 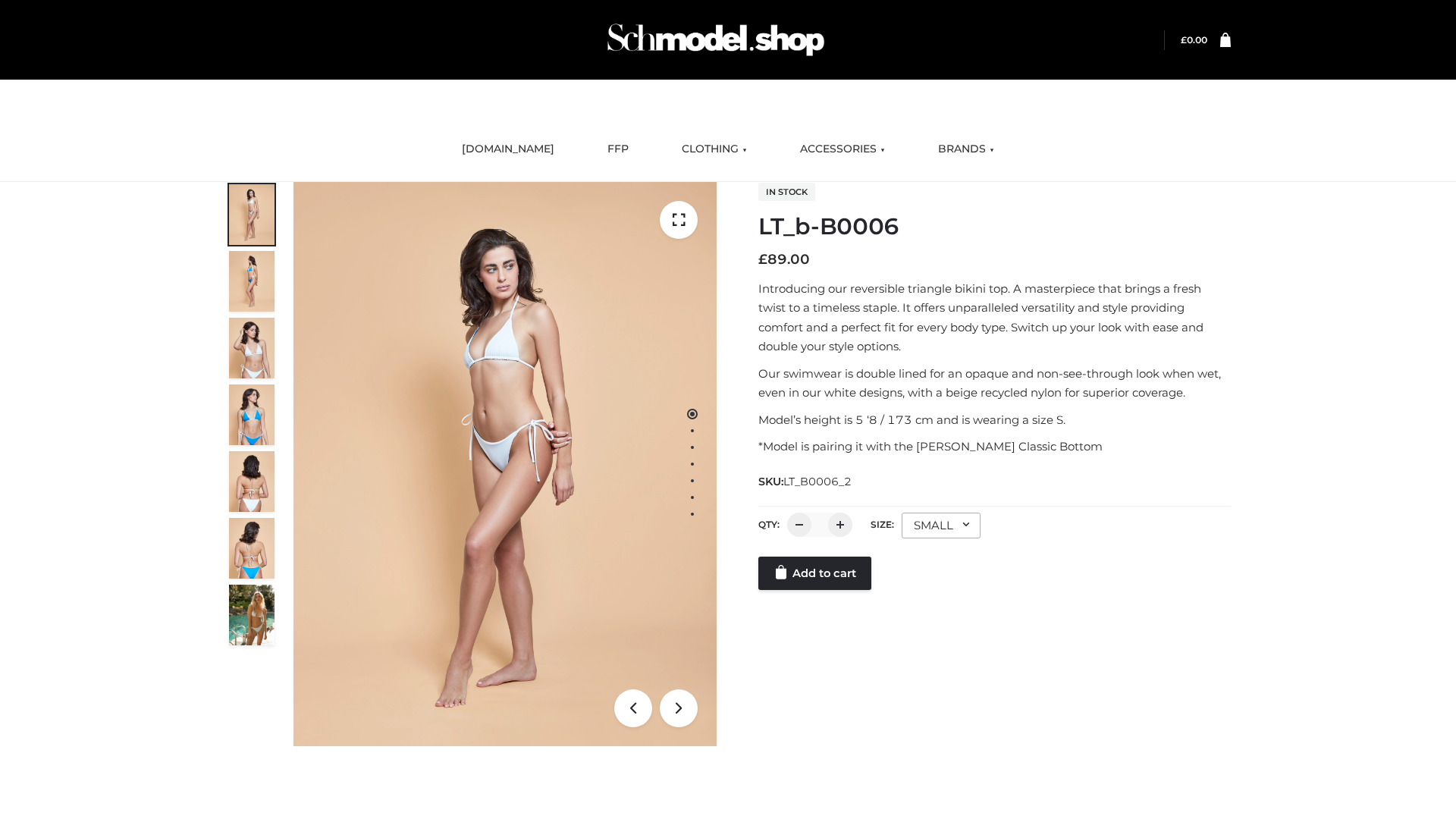 What do you see at coordinates (994, 419) in the screenshot?
I see `p: Model’s height is 5 ‘8 / 173 cm and is wearing a size S.` at bounding box center [994, 419].